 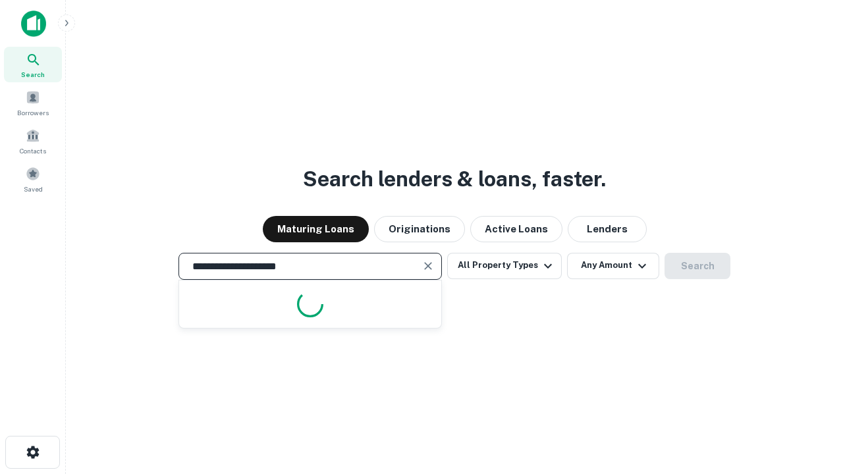 What do you see at coordinates (33, 151) in the screenshot?
I see `span: Contacts` at bounding box center [33, 151].